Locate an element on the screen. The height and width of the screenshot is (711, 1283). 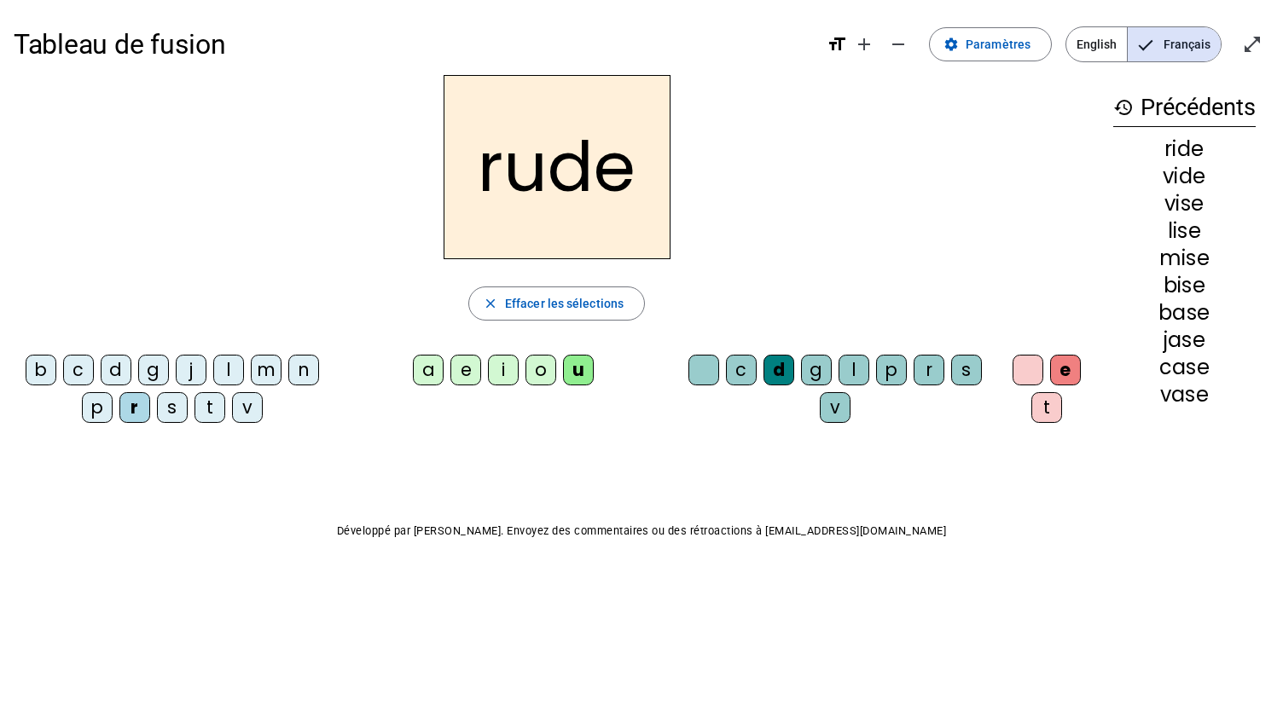
mat-icon: format_size is located at coordinates (837, 44).